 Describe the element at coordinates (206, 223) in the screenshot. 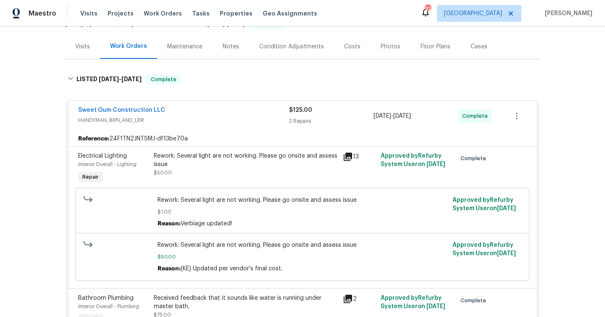

I see `span: Verbiage updated!` at that location.